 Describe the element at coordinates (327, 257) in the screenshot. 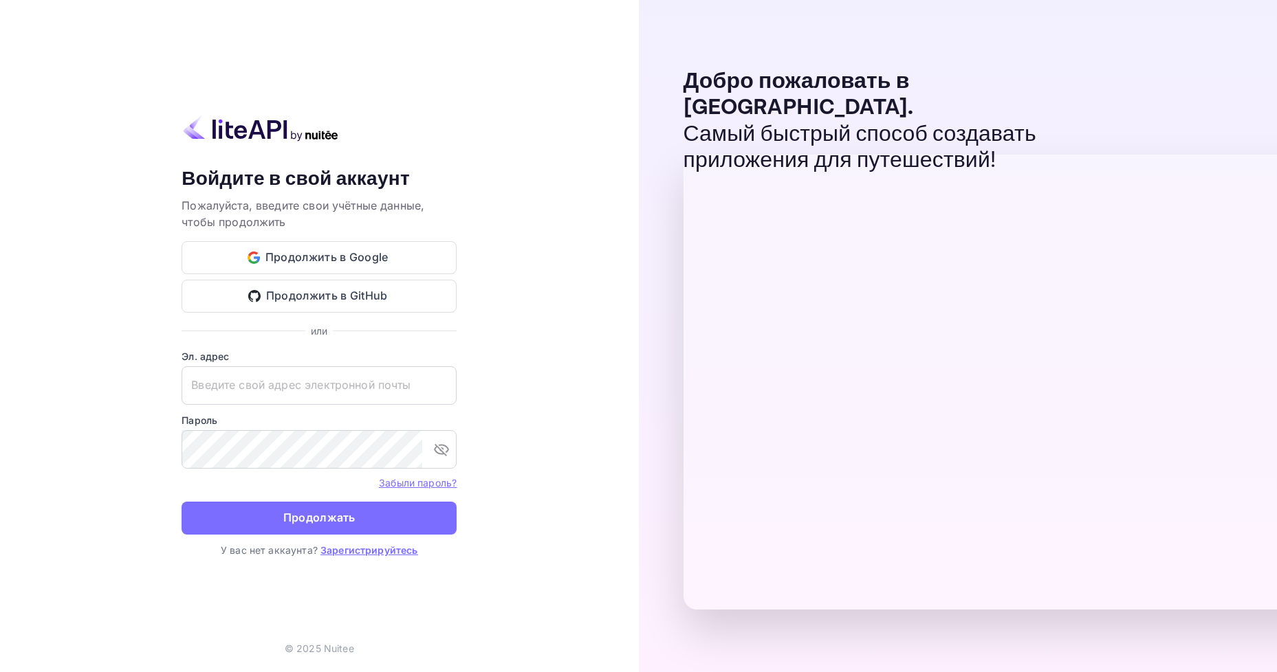

I see `ya-tr-span: Продолжить в Google` at that location.